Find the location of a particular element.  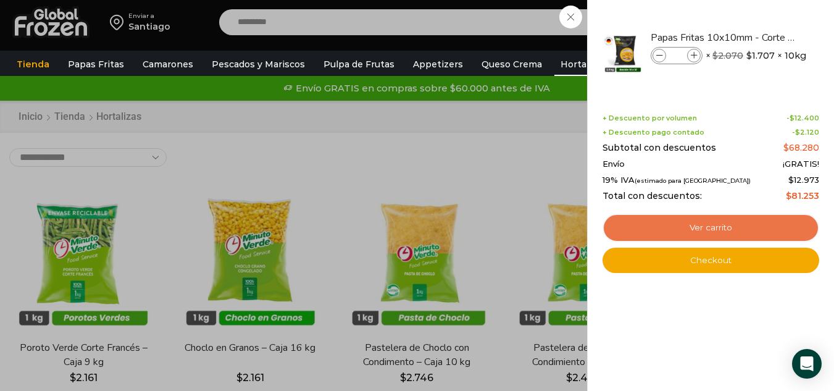

span: + Descuento por volumen is located at coordinates (650, 118).